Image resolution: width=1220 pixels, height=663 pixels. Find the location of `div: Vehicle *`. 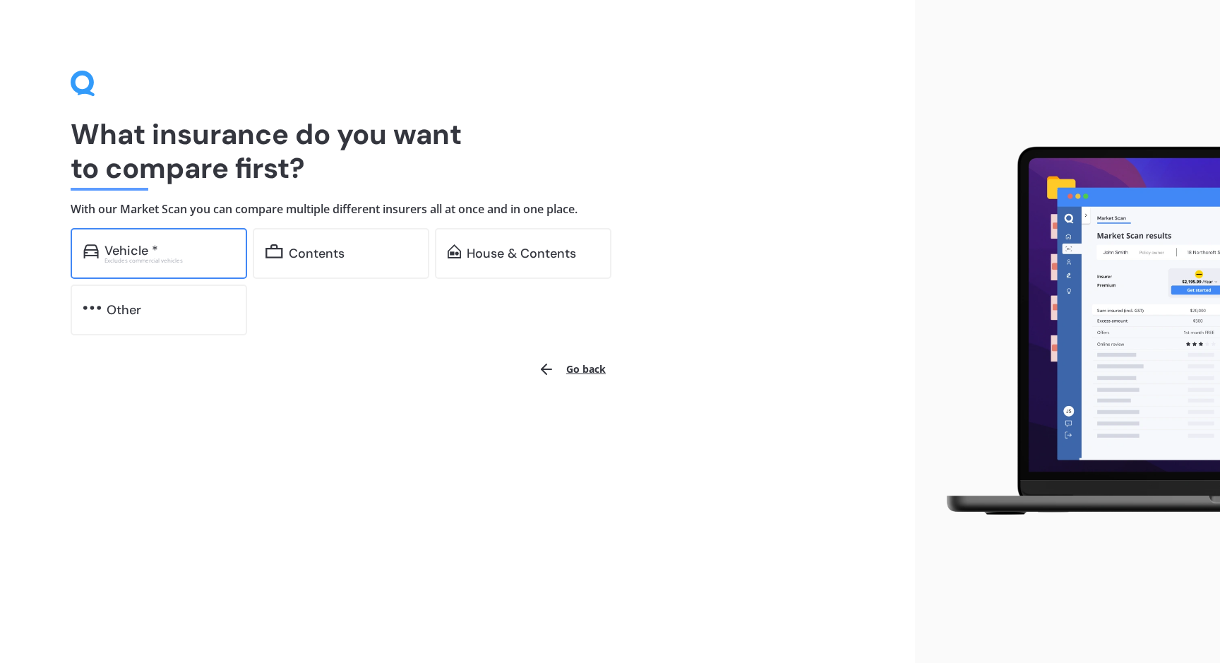

div: Vehicle * is located at coordinates (131, 251).